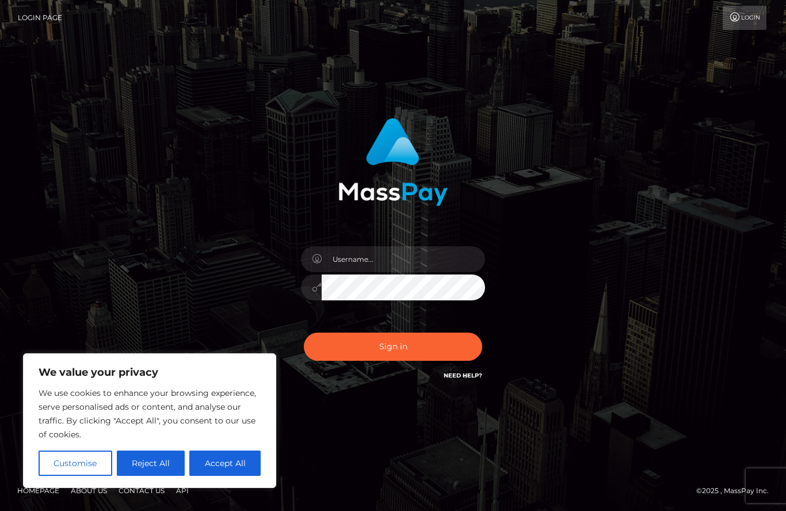  What do you see at coordinates (38, 490) in the screenshot?
I see `a: Homepage` at bounding box center [38, 490].